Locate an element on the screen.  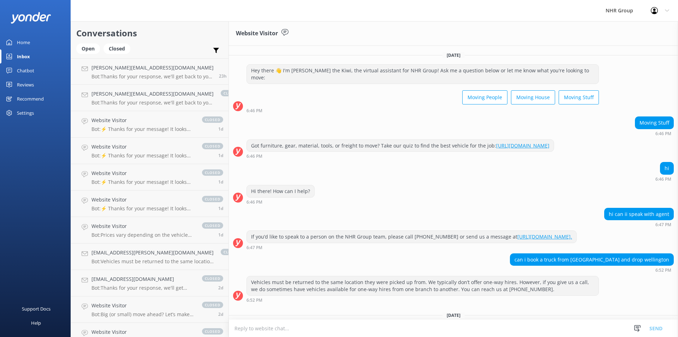
span: Aug 19 2025 12:57pm (UTC +12:00) Pacific/Auckland is located at coordinates (221, 235).